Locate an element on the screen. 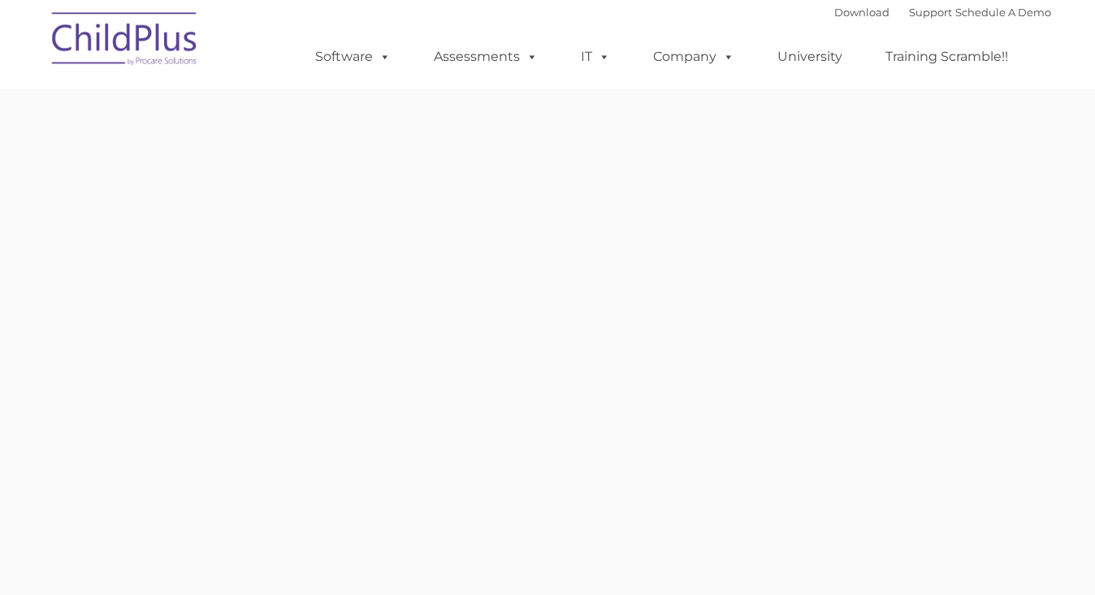  a: Training Scramble!! is located at coordinates (946, 57).